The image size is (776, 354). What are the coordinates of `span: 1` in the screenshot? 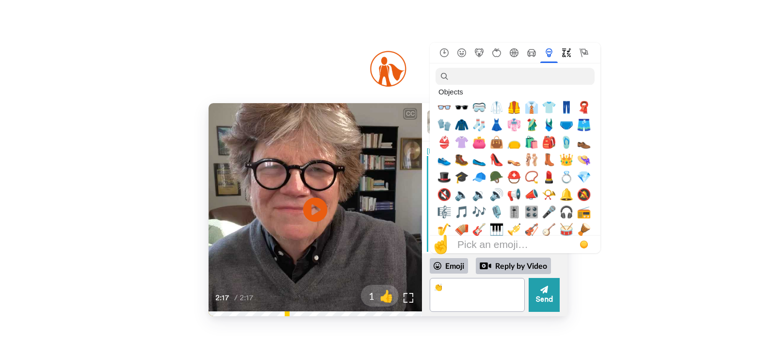 It's located at (368, 296).